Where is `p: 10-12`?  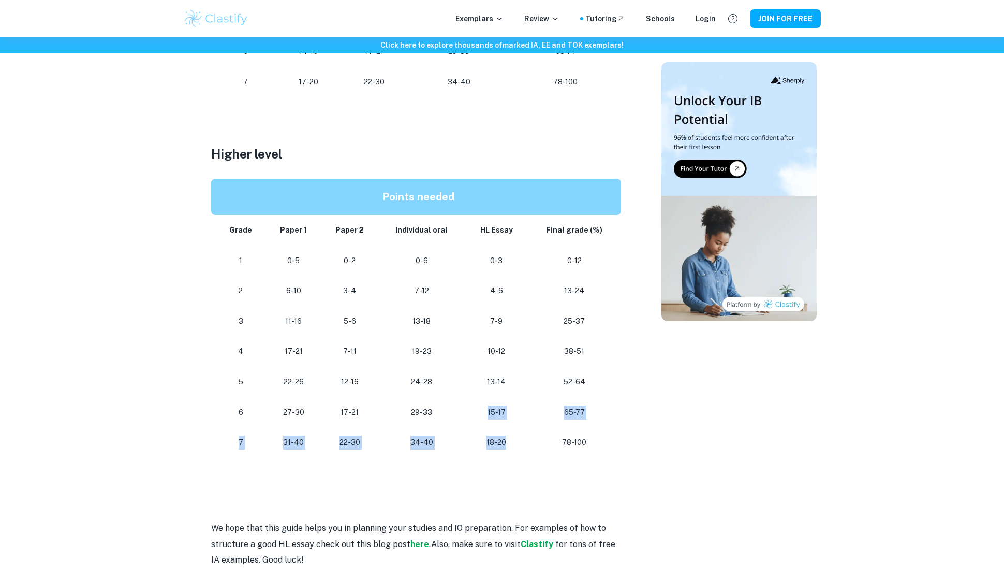 p: 10-12 is located at coordinates (496, 351).